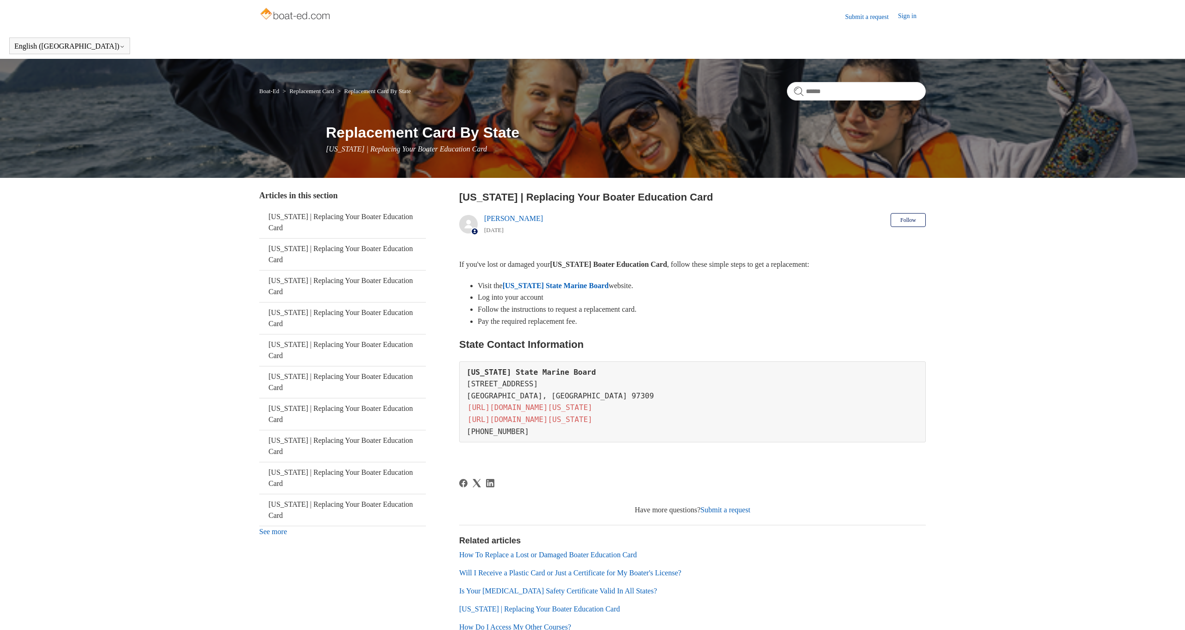 This screenshot has height=630, width=1185. I want to click on input: Search, so click(856, 91).